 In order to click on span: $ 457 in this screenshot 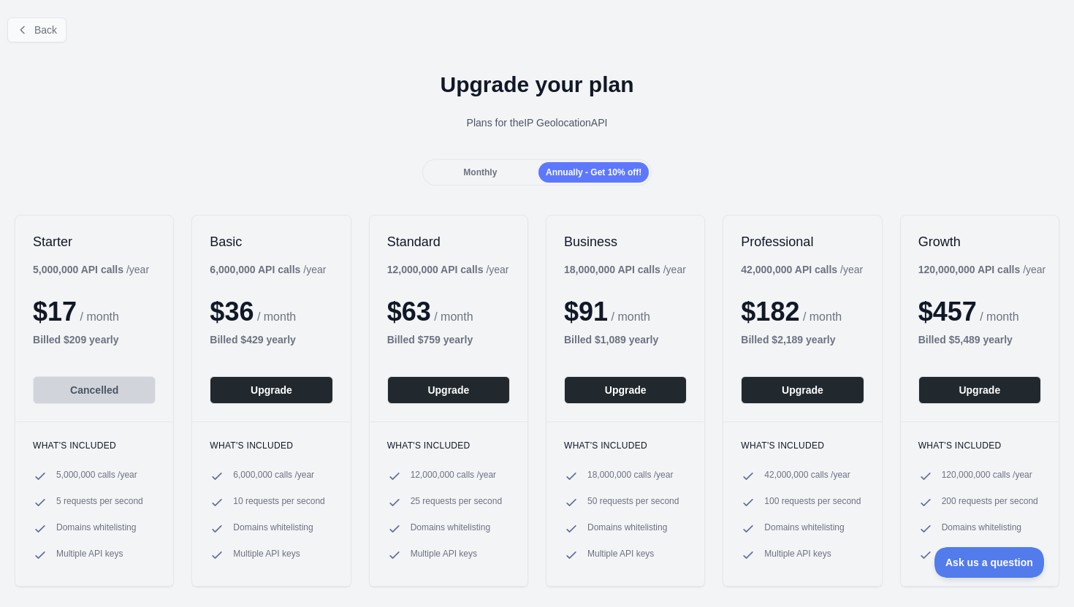, I will do `click(947, 311)`.